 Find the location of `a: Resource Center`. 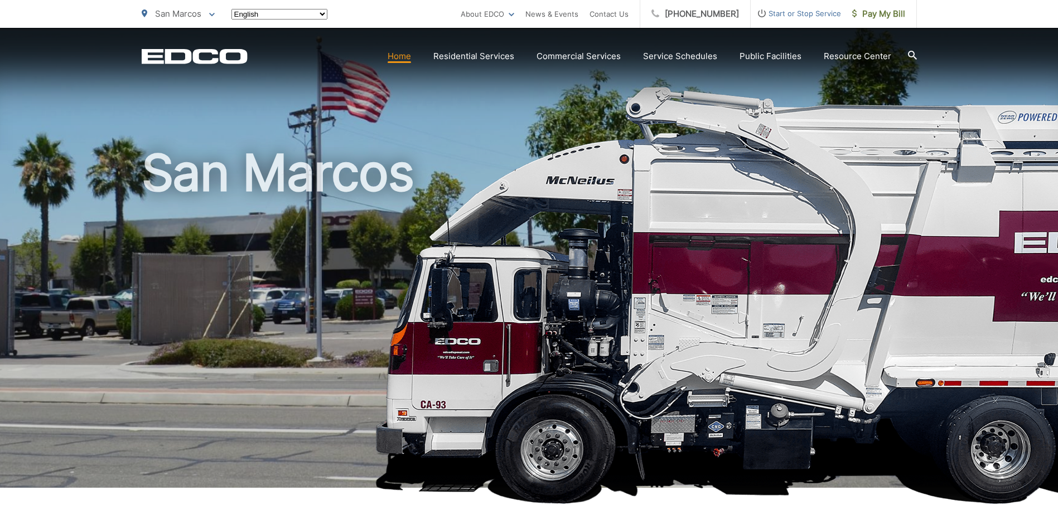

a: Resource Center is located at coordinates (857, 56).